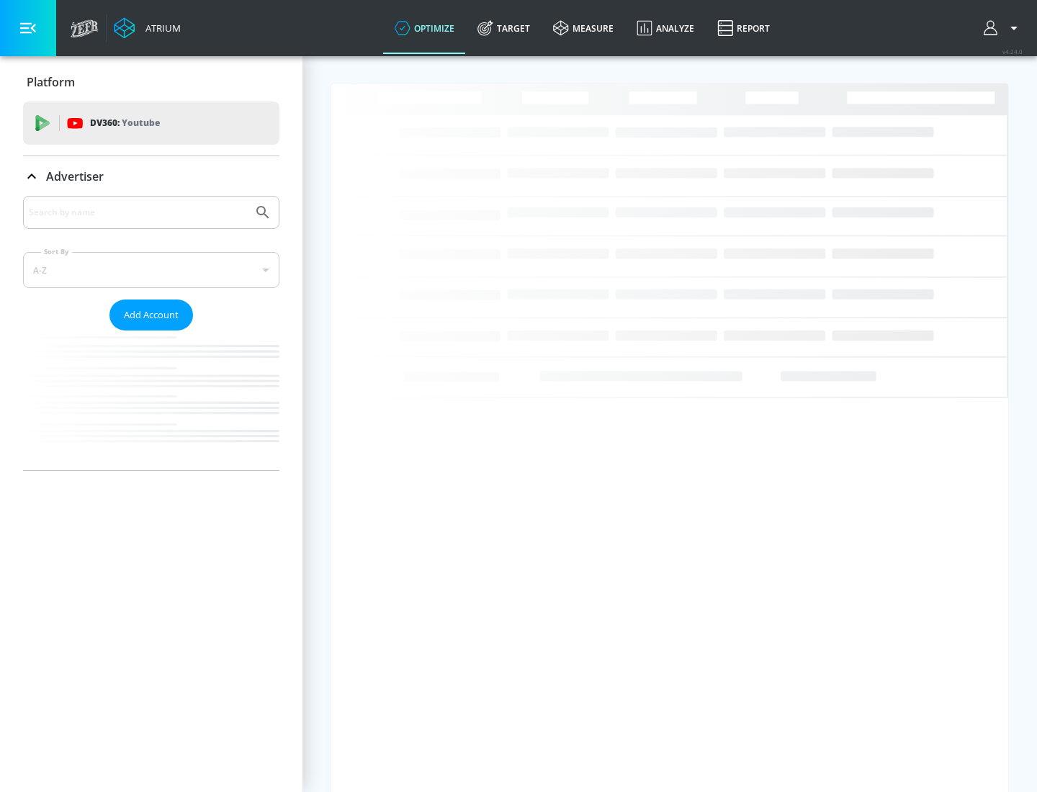  I want to click on input: Search by name, so click(138, 212).